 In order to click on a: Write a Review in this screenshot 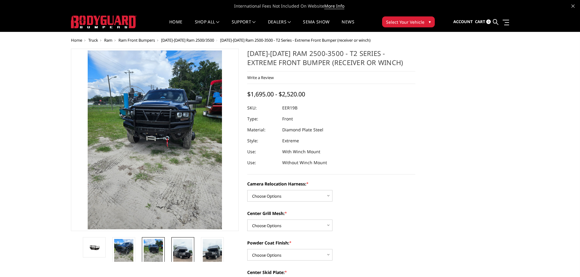, I will do `click(260, 78)`.